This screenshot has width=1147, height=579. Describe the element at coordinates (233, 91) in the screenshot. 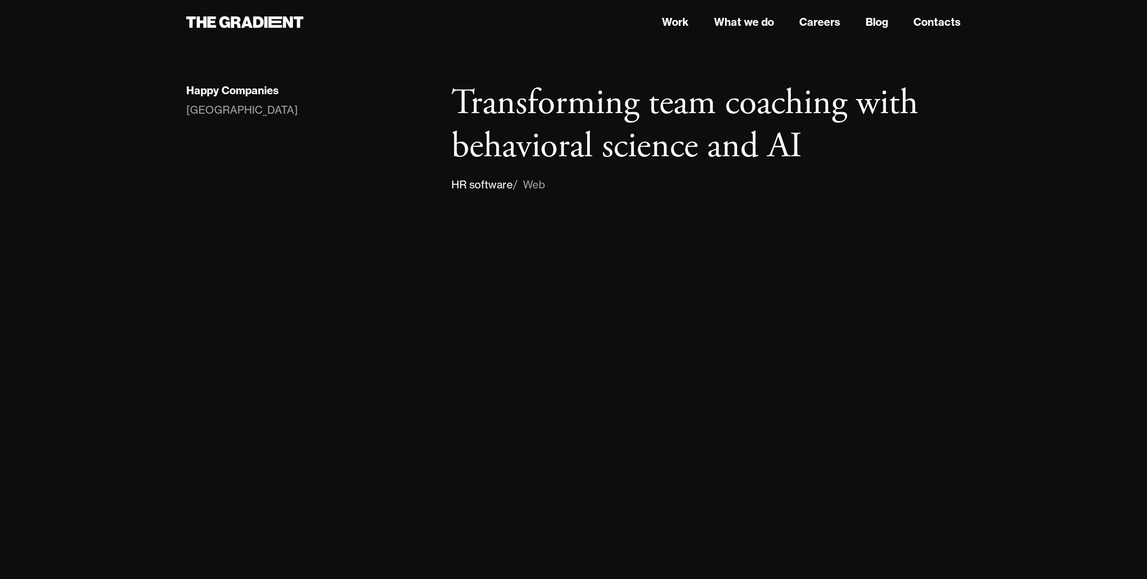

I see `div: Happy Companies` at that location.